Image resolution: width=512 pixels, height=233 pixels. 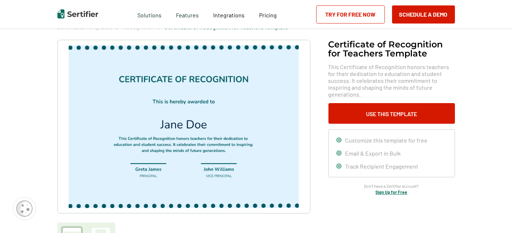 What do you see at coordinates (392, 49) in the screenshot?
I see `h1: Certificate of Recognition for Teachers Template` at bounding box center [392, 49].